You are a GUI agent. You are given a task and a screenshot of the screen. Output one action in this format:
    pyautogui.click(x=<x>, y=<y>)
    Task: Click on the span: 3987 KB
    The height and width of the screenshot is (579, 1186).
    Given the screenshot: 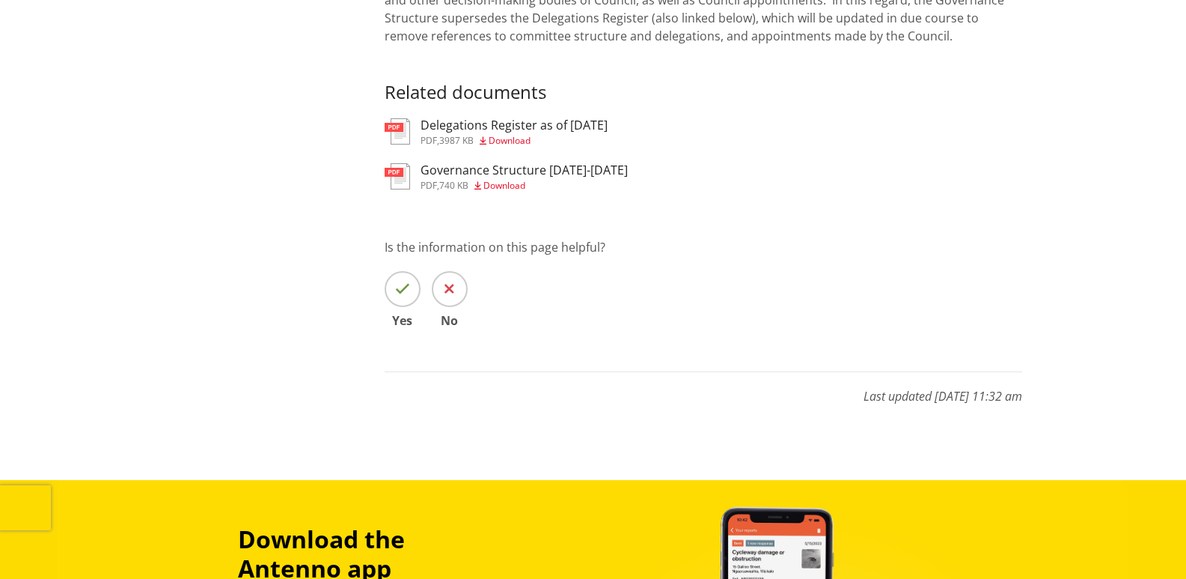 What is the action you would take?
    pyautogui.click(x=457, y=140)
    